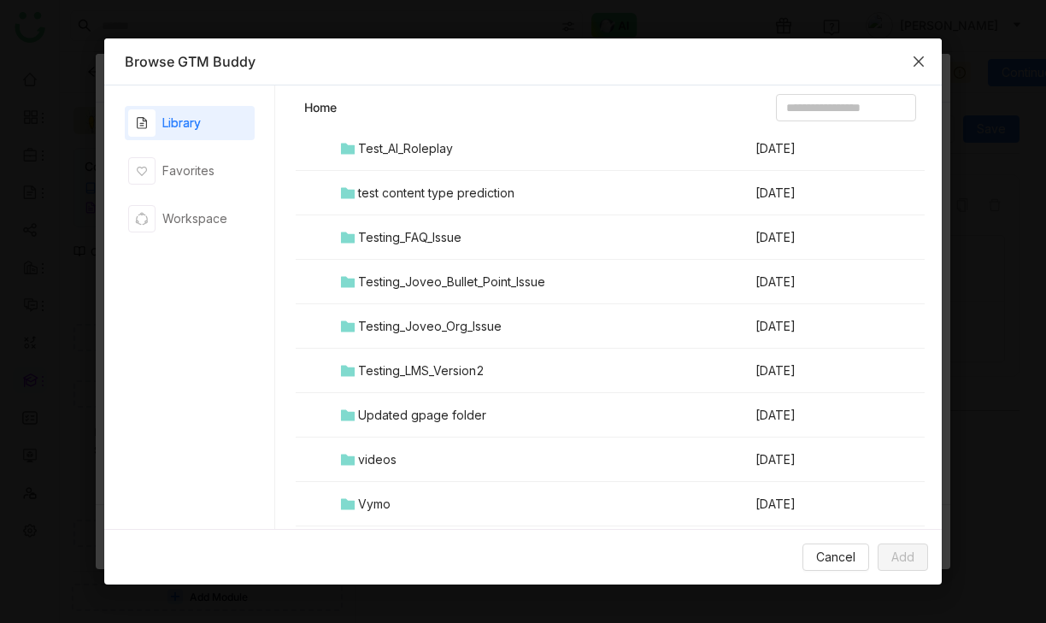 The height and width of the screenshot is (623, 1046). Describe the element at coordinates (374, 504) in the screenshot. I see `div: Vymo` at that location.